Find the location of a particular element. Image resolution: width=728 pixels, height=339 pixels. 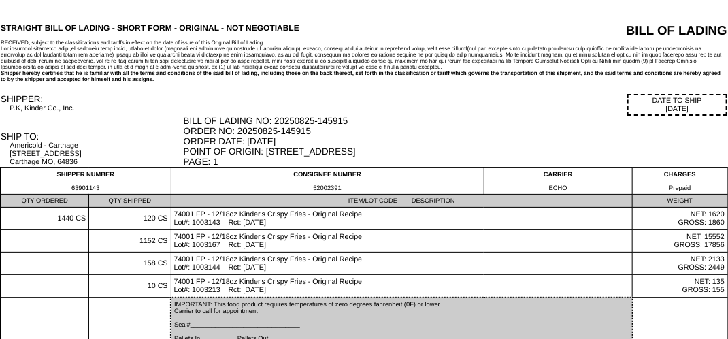

td: 120 CS is located at coordinates (130, 218).